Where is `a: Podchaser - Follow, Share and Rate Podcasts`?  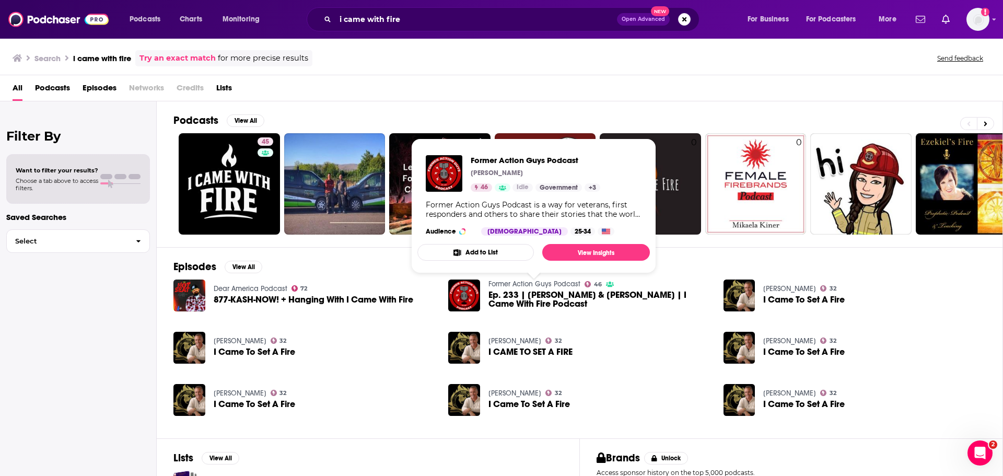 a: Podchaser - Follow, Share and Rate Podcasts is located at coordinates (58, 19).